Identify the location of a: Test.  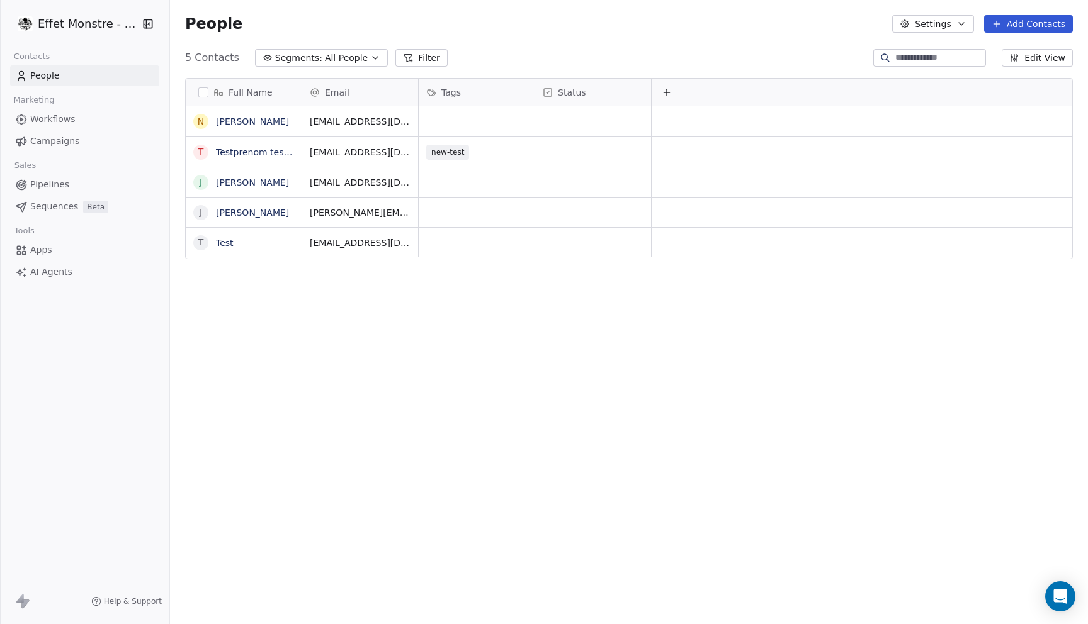
(225, 243).